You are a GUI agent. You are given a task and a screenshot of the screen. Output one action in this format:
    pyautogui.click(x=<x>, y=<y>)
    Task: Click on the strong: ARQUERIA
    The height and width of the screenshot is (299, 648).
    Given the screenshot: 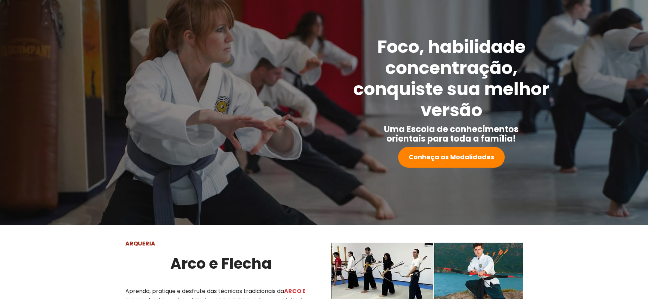 What is the action you would take?
    pyautogui.click(x=140, y=243)
    